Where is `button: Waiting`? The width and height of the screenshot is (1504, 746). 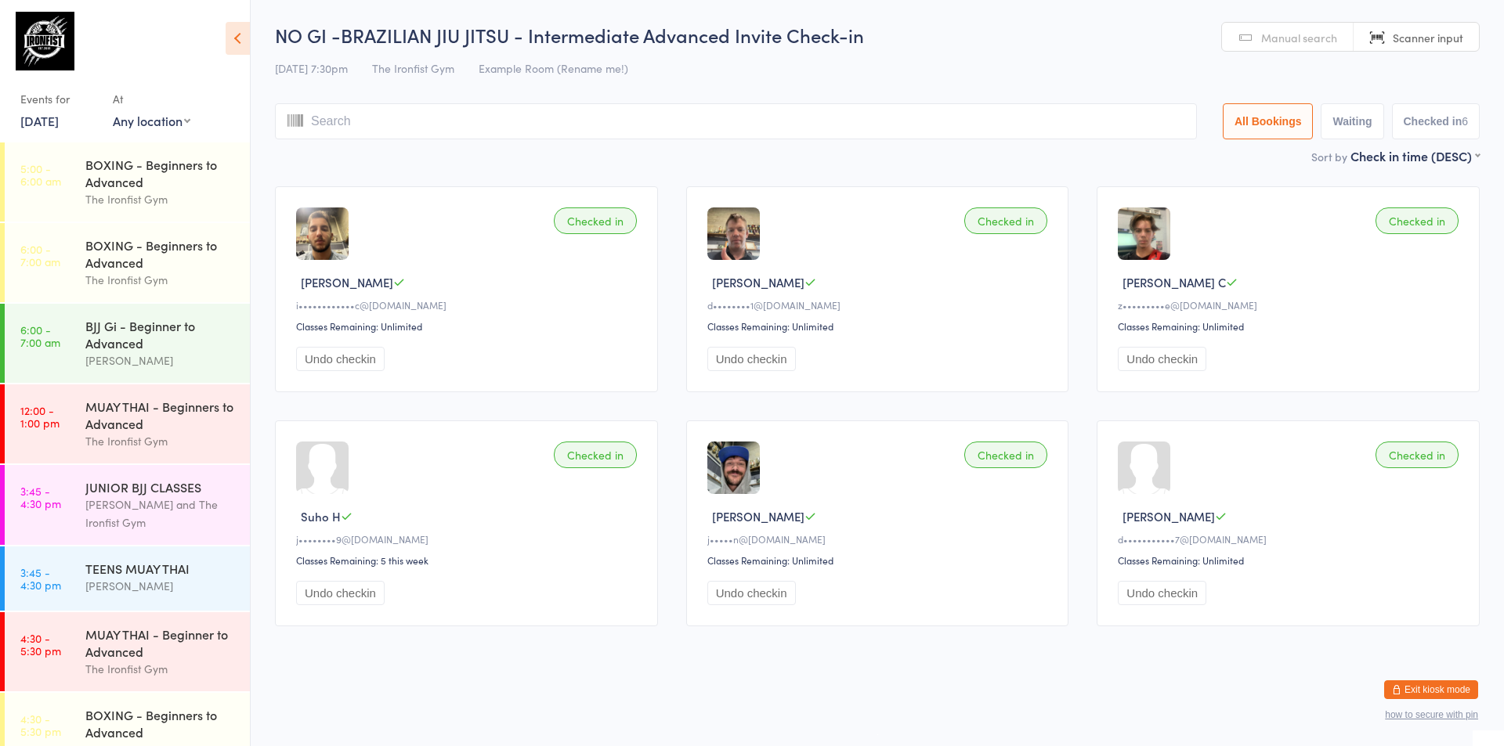 button: Waiting is located at coordinates (1352, 121).